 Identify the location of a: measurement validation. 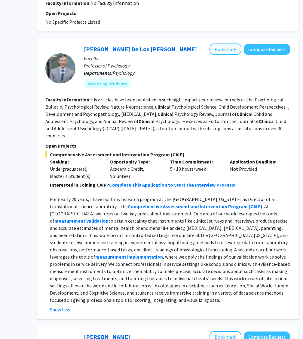
(81, 221).